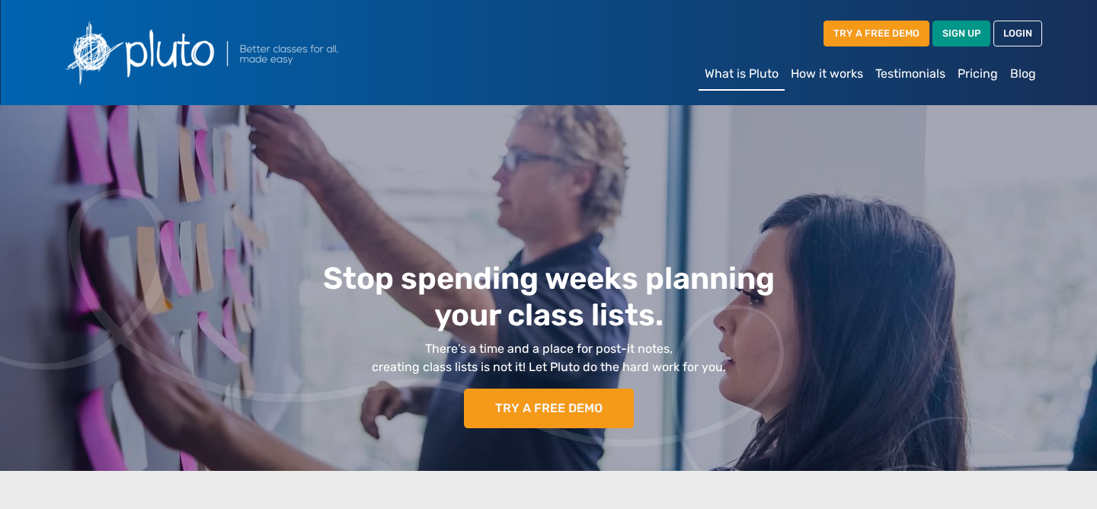 This screenshot has width=1097, height=509. I want to click on a: Blog, so click(1023, 74).